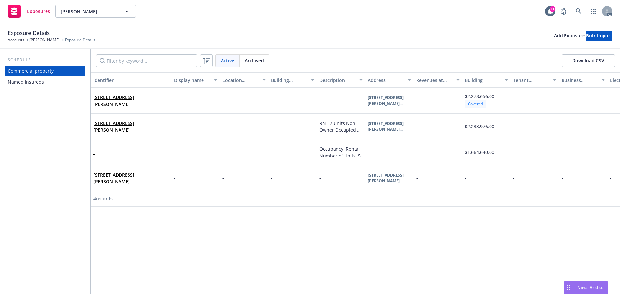 This screenshot has height=294, width=620. What do you see at coordinates (254, 60) in the screenshot?
I see `span: Archived` at bounding box center [254, 60].